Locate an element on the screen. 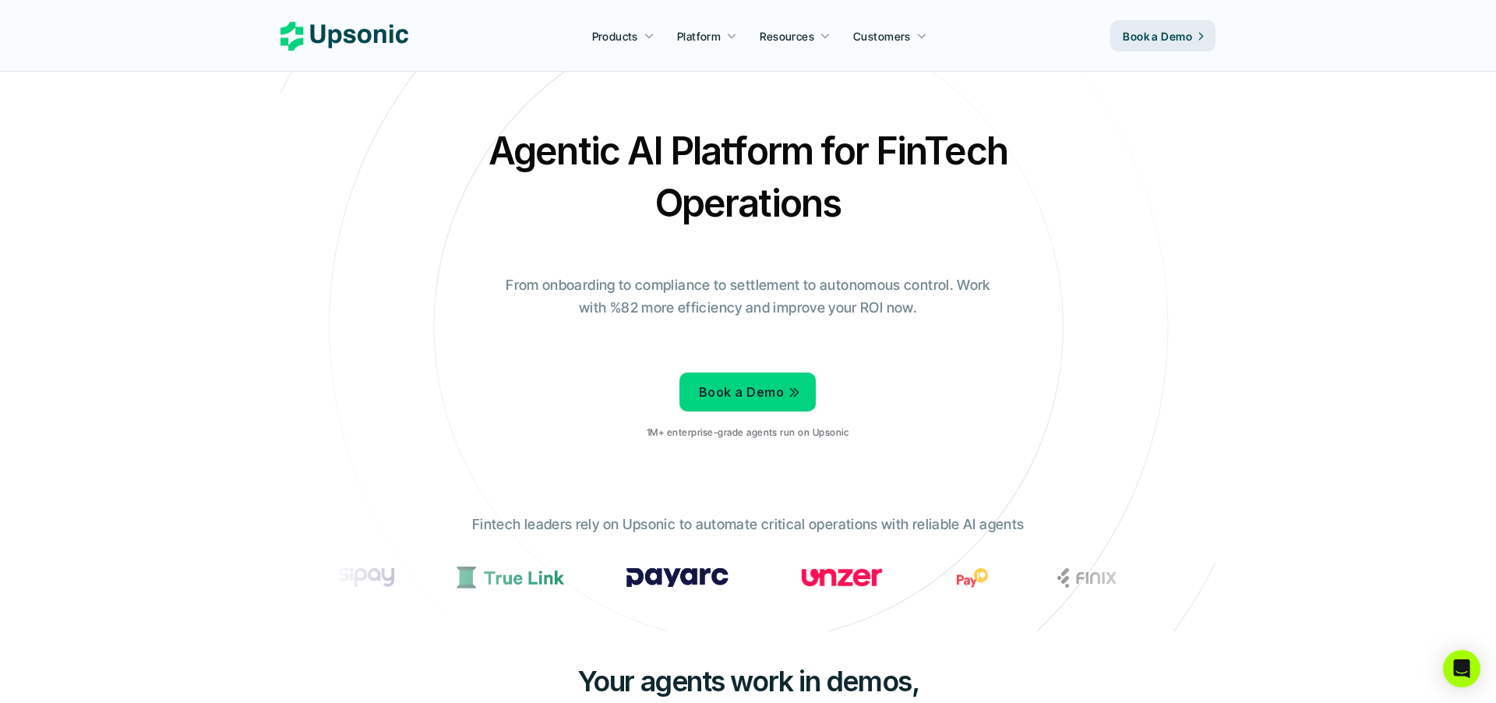  div: Open Intercom Messenger is located at coordinates (1462, 669).